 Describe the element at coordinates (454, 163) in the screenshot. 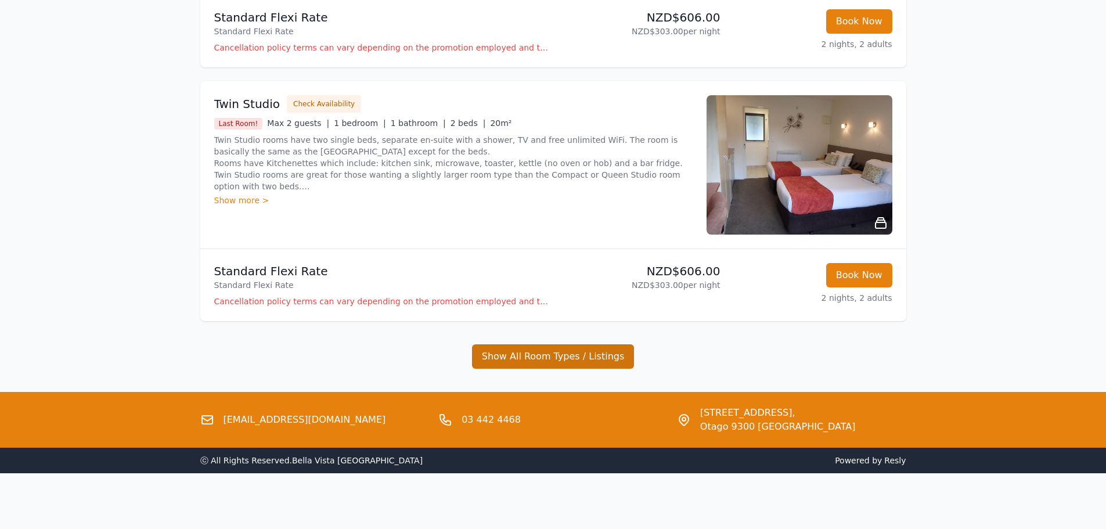

I see `p: Twin Studio rooms have two single beds, separate en-suite with a shower, TV and free unlimited Wi...` at that location.